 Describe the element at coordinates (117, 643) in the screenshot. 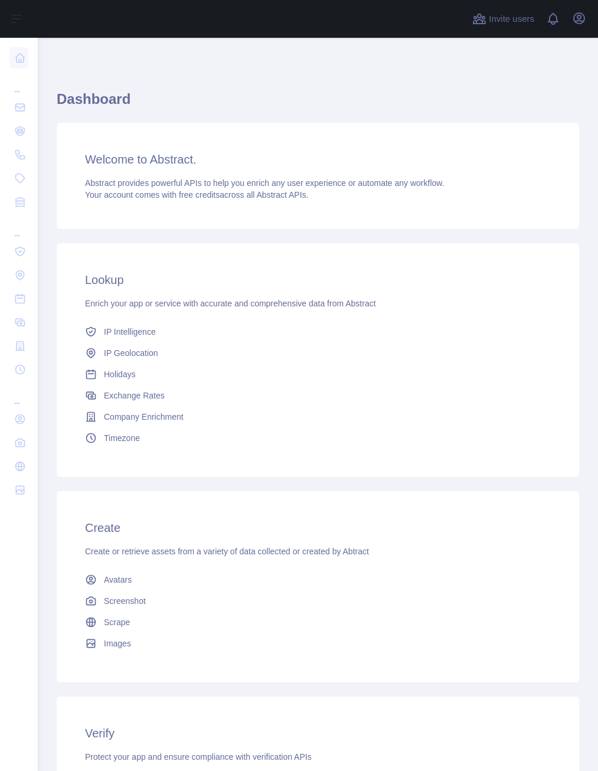

I see `span: Images` at that location.